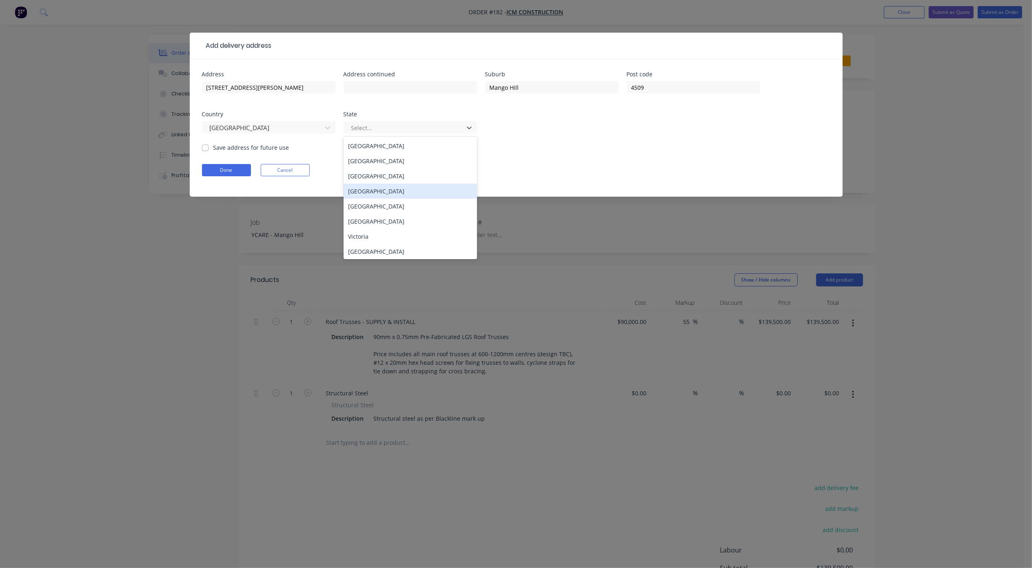  What do you see at coordinates (410, 74) in the screenshot?
I see `div: Address continued` at bounding box center [410, 74].